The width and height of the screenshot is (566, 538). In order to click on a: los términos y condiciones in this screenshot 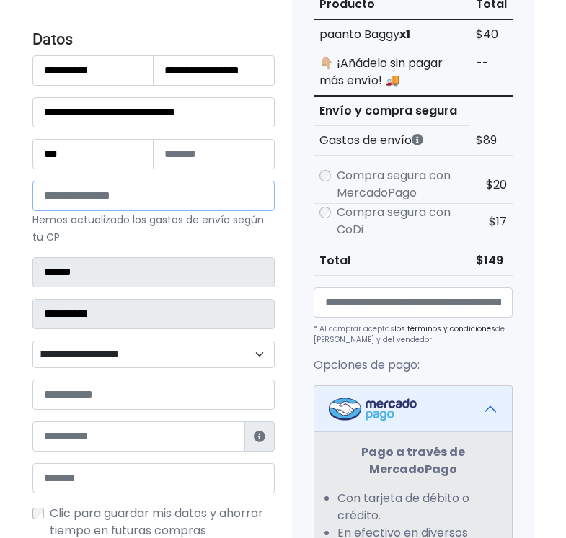, I will do `click(444, 328)`.